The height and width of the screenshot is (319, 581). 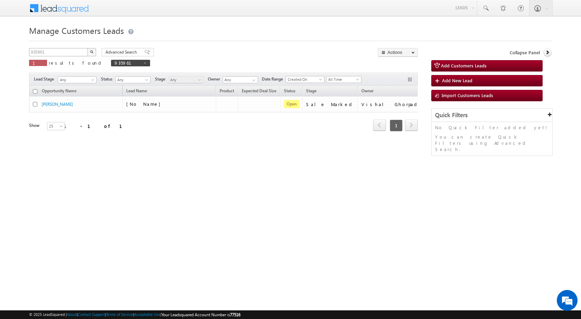 What do you see at coordinates (35, 125) in the screenshot?
I see `div: Show` at bounding box center [35, 125].